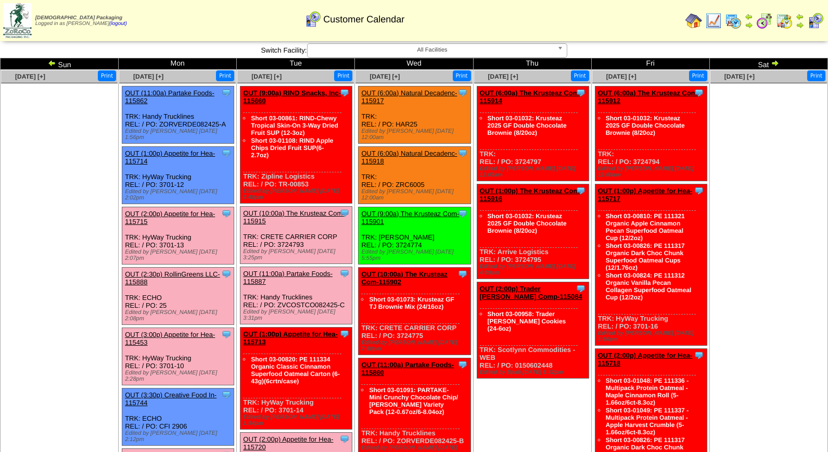  Describe the element at coordinates (292, 148) in the screenshot. I see `a: Short 03-01108: RIND Apple Chips Dried Fruit SUP(6-2.7oz)` at that location.